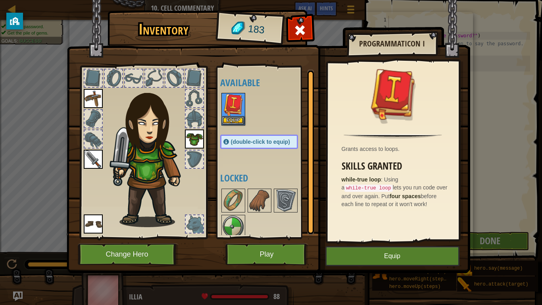 The width and height of the screenshot is (542, 305). What do you see at coordinates (266, 254) in the screenshot?
I see `button: Play` at bounding box center [266, 254].